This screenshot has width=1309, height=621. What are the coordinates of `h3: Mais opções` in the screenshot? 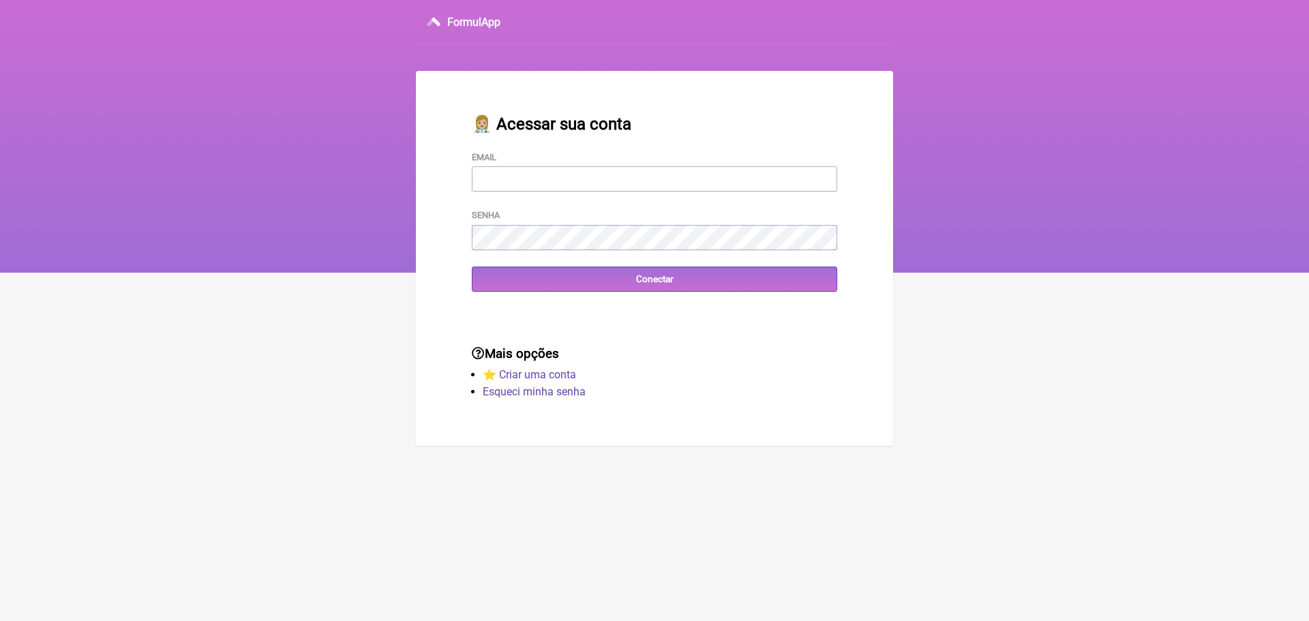 It's located at (655, 354).